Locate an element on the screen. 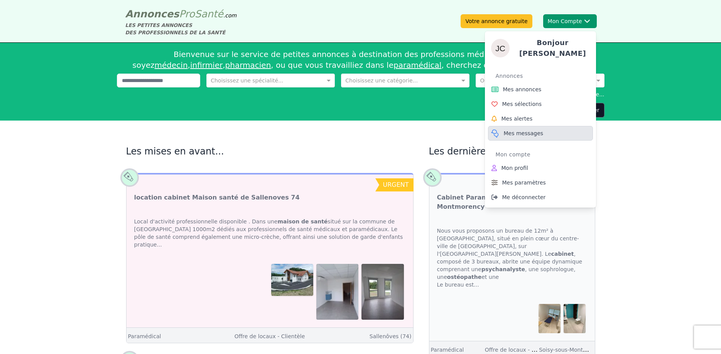 This screenshot has width=721, height=354. span: urgent is located at coordinates (395, 185).